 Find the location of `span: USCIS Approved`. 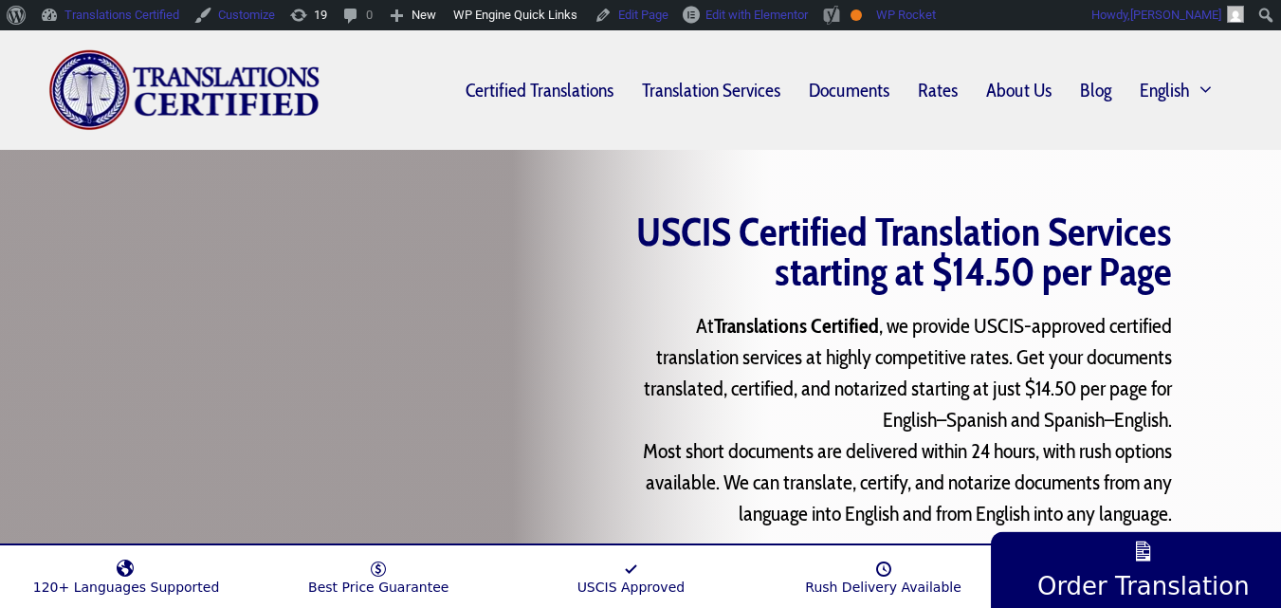

span: USCIS Approved is located at coordinates (632, 587).